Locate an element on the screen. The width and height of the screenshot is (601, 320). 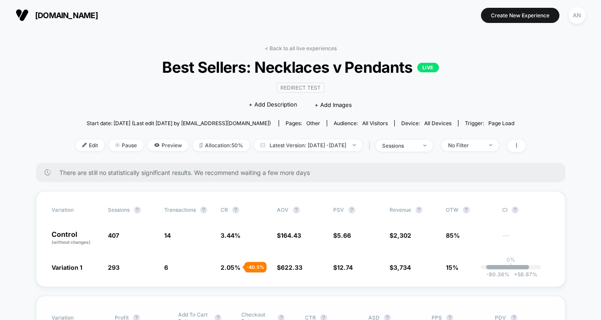
p: LIVE is located at coordinates (428, 68).